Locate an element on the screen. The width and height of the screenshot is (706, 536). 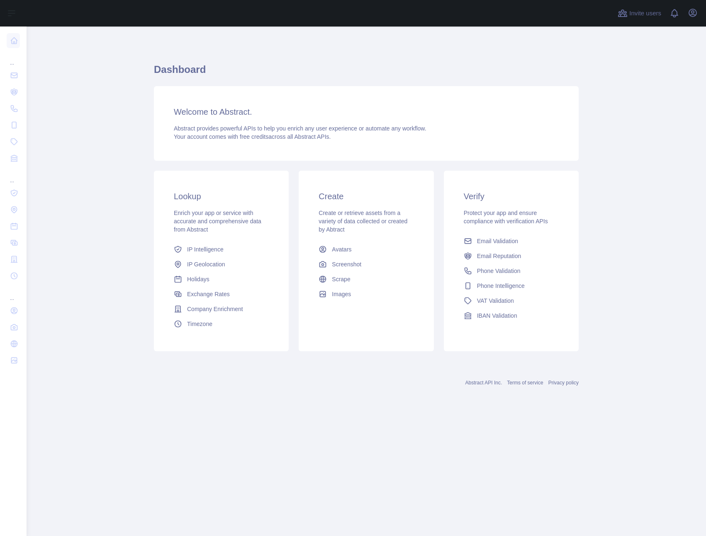
a: IBAN Validation is located at coordinates (511, 316).